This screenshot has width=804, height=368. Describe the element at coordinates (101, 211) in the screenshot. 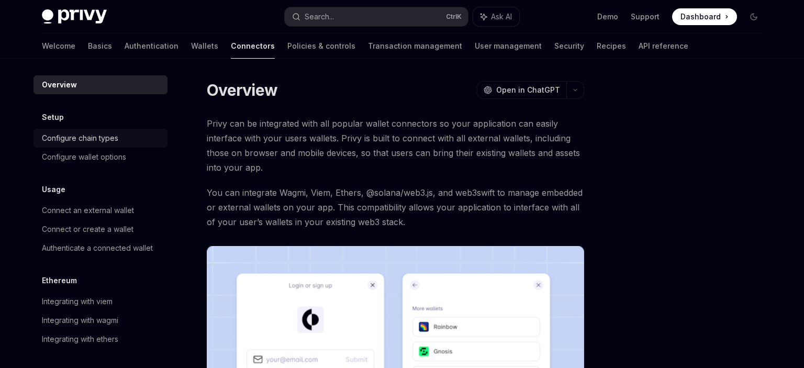

I see `a: Connect an external wallet` at that location.